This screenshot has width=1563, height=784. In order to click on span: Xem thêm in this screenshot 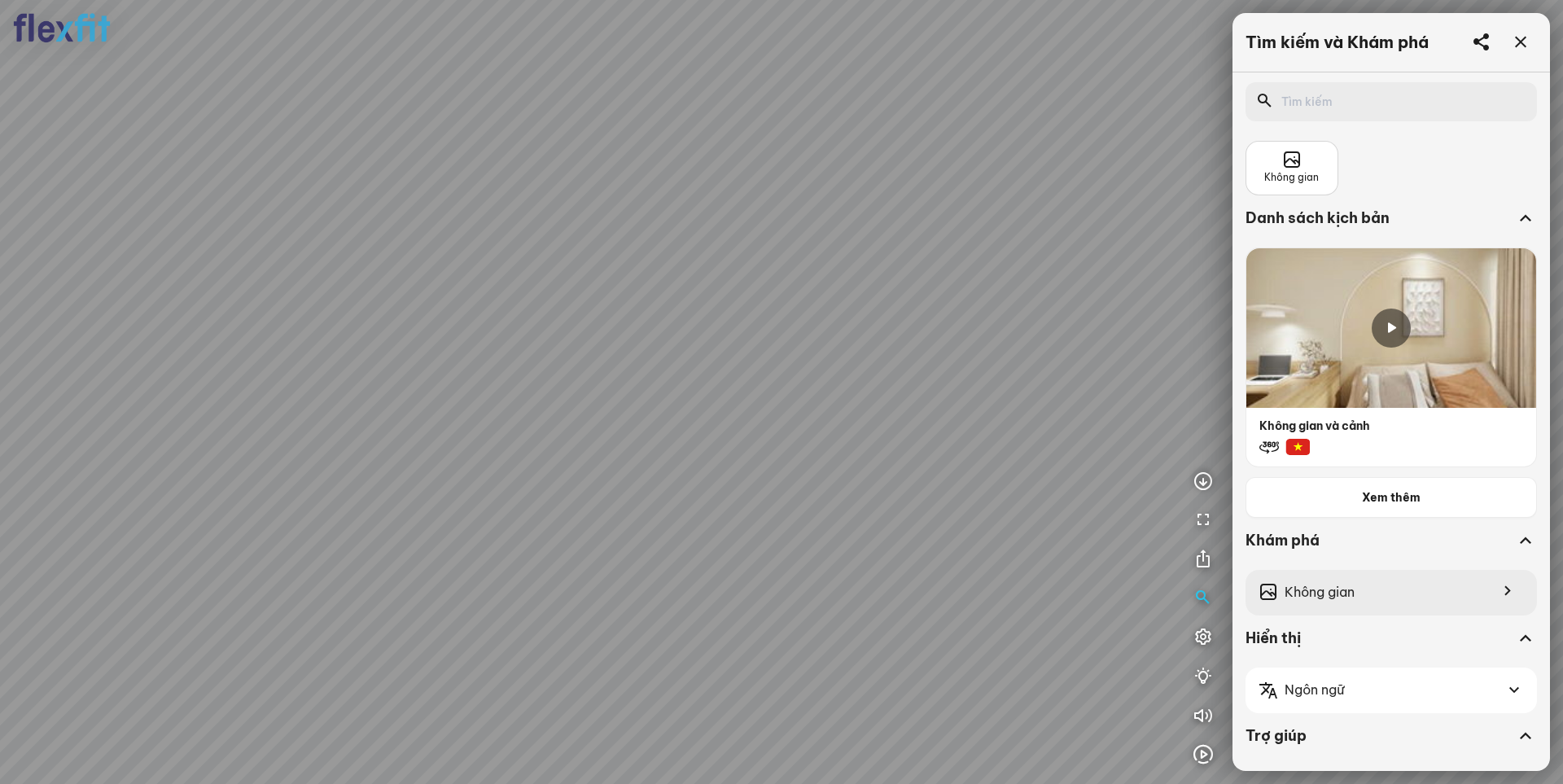, I will do `click(1391, 497)`.